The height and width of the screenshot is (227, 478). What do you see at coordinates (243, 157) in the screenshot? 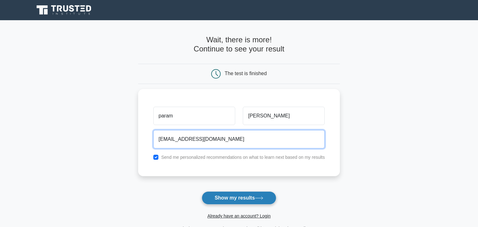
I see `label: Send me personalized recommendations on what to learn next based on my results` at bounding box center [243, 157].